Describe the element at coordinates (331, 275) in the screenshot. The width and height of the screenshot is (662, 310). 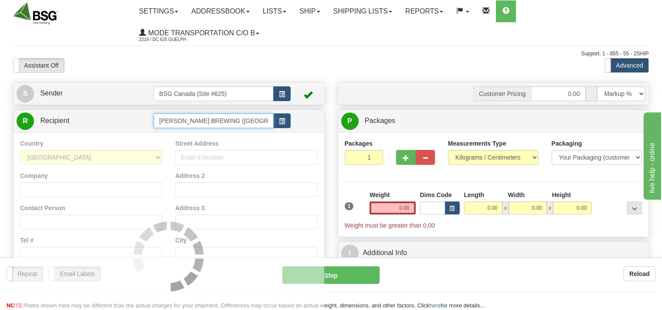
I see `button: Ship` at that location.